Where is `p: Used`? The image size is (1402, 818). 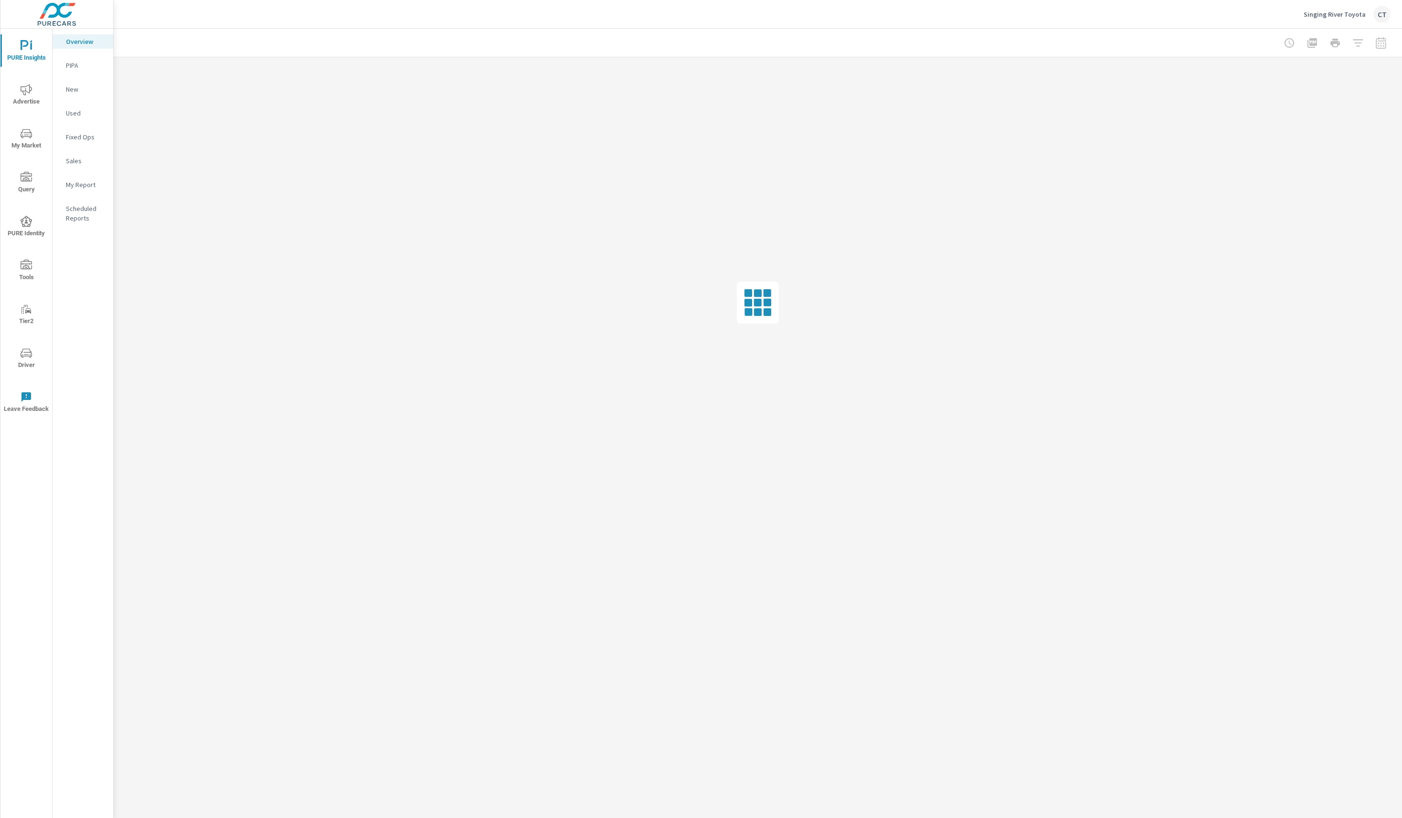 p: Used is located at coordinates (85, 113).